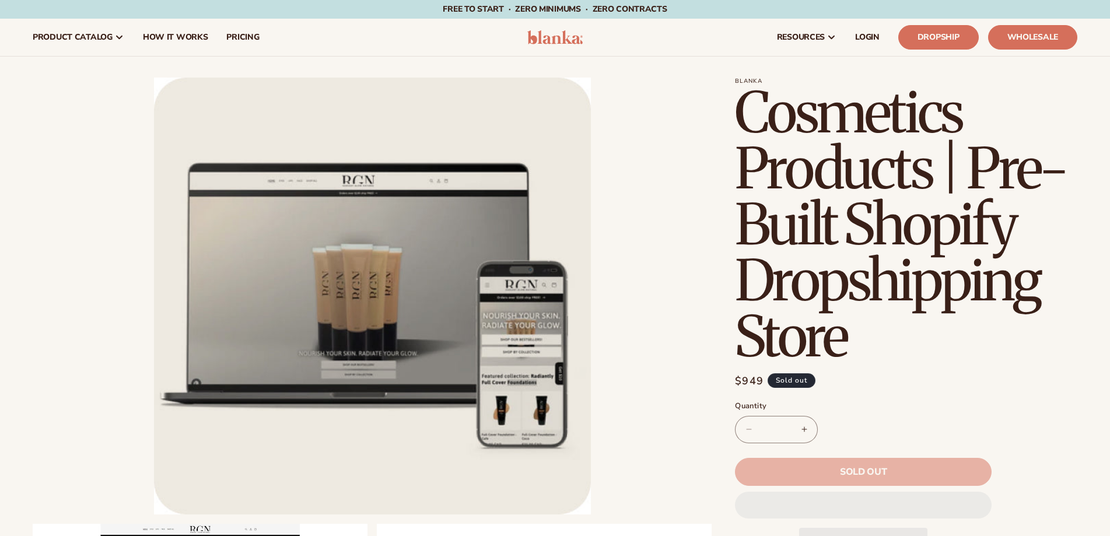  Describe the element at coordinates (555, 9) in the screenshot. I see `span: Free to start · ZERO minimums · ZERO contracts` at that location.